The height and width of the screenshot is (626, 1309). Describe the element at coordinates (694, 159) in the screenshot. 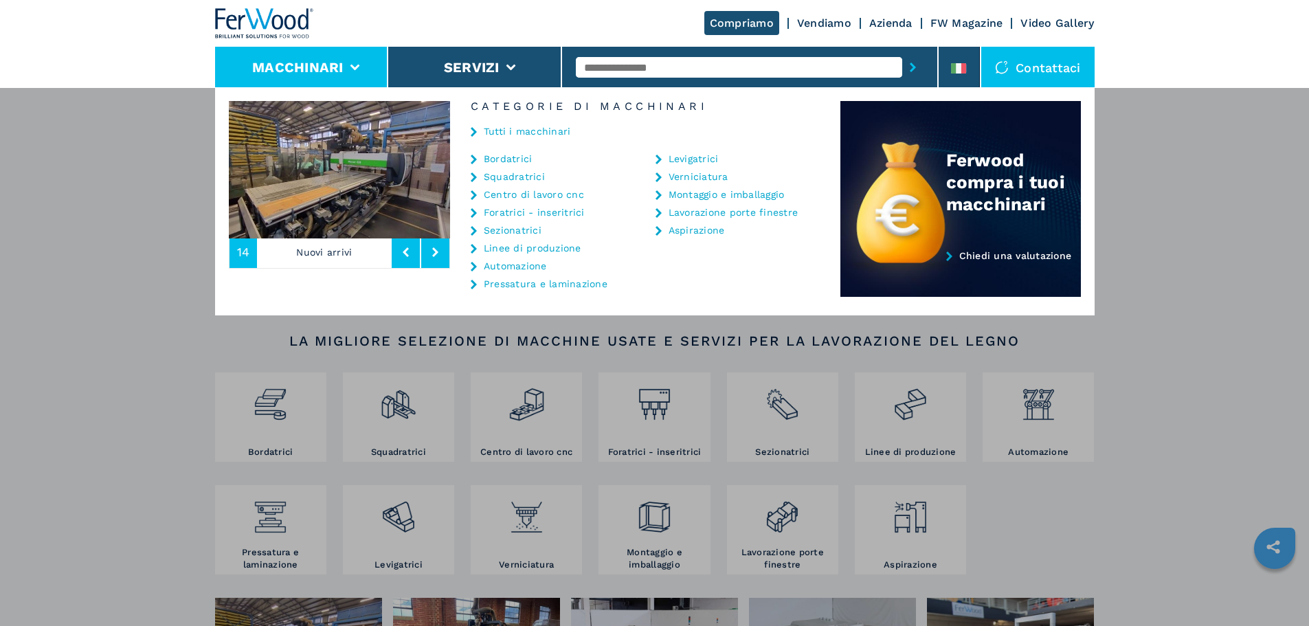

I see `a: Levigatrici` at that location.